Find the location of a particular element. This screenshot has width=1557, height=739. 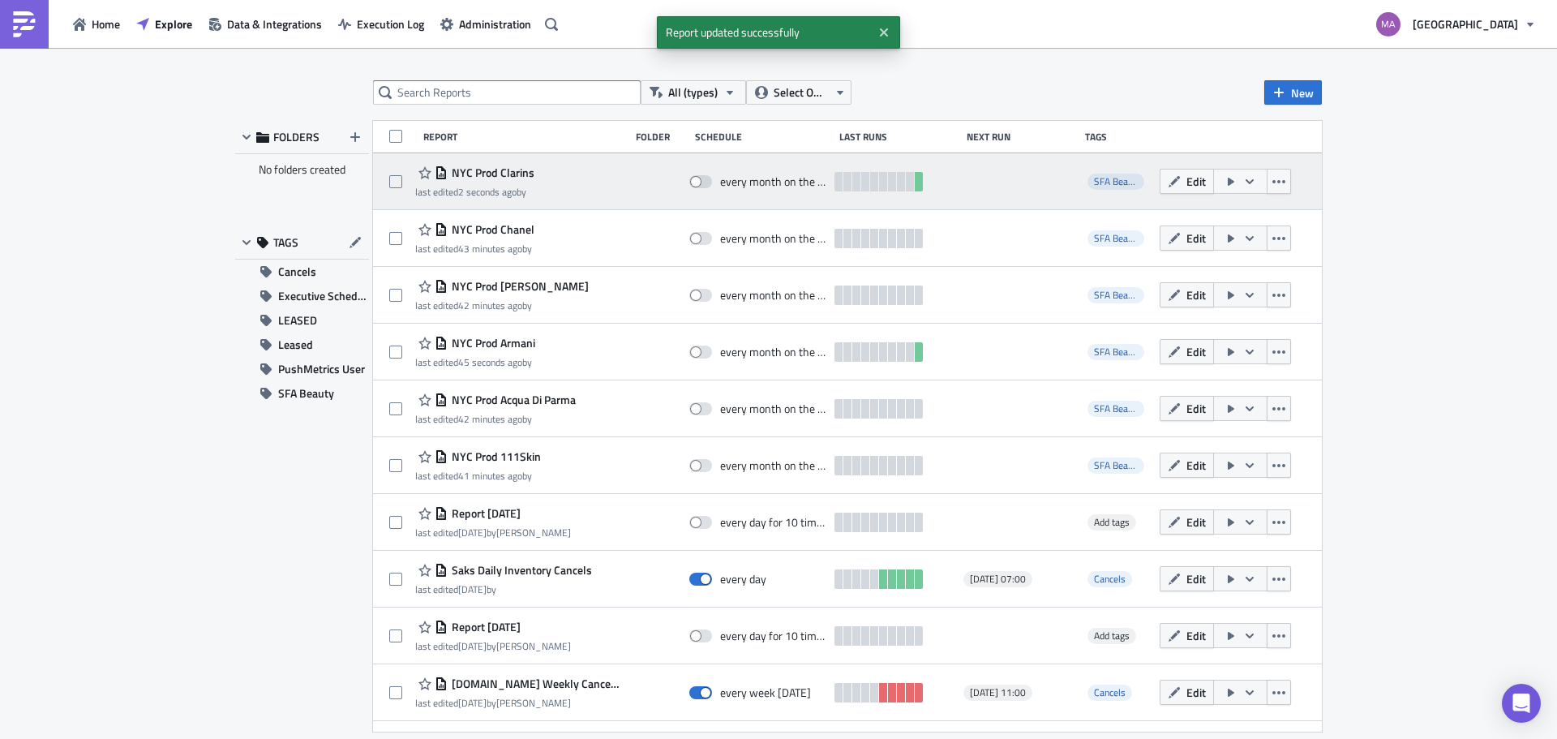

span: NYC Prod Acqua Di Parma is located at coordinates (512, 400).